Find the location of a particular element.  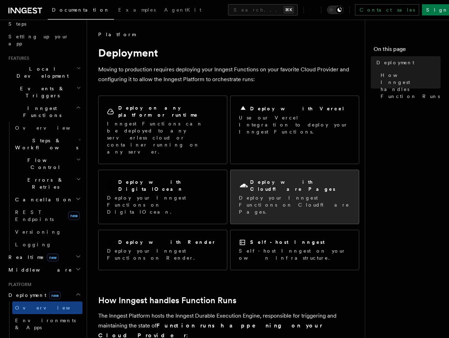

p: Deploy your Inngest Functions on Render. is located at coordinates (163, 254).